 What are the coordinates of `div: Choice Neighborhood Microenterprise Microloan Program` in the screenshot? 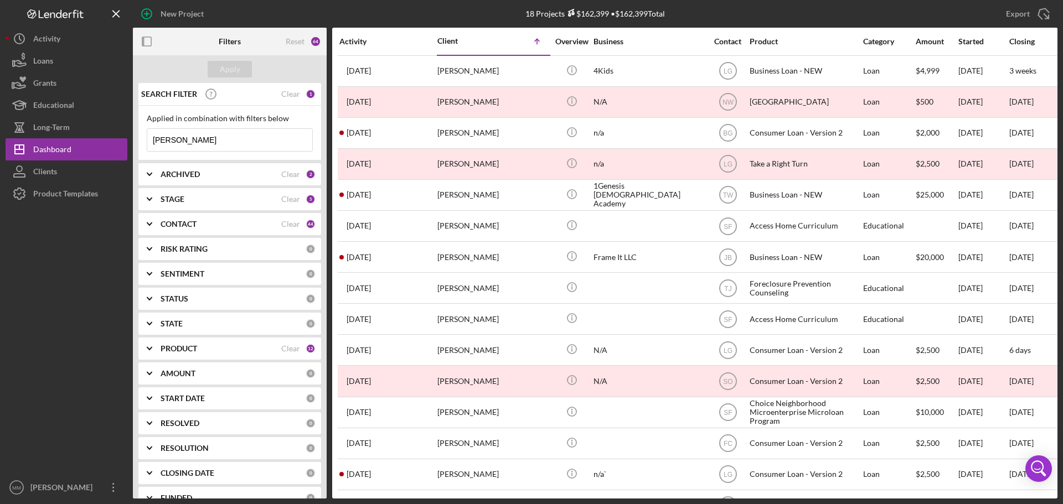 It's located at (805, 412).